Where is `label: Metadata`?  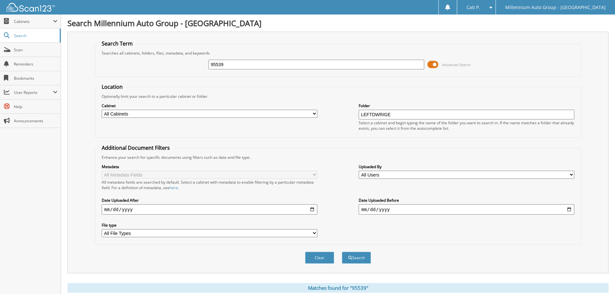 label: Metadata is located at coordinates (210, 167).